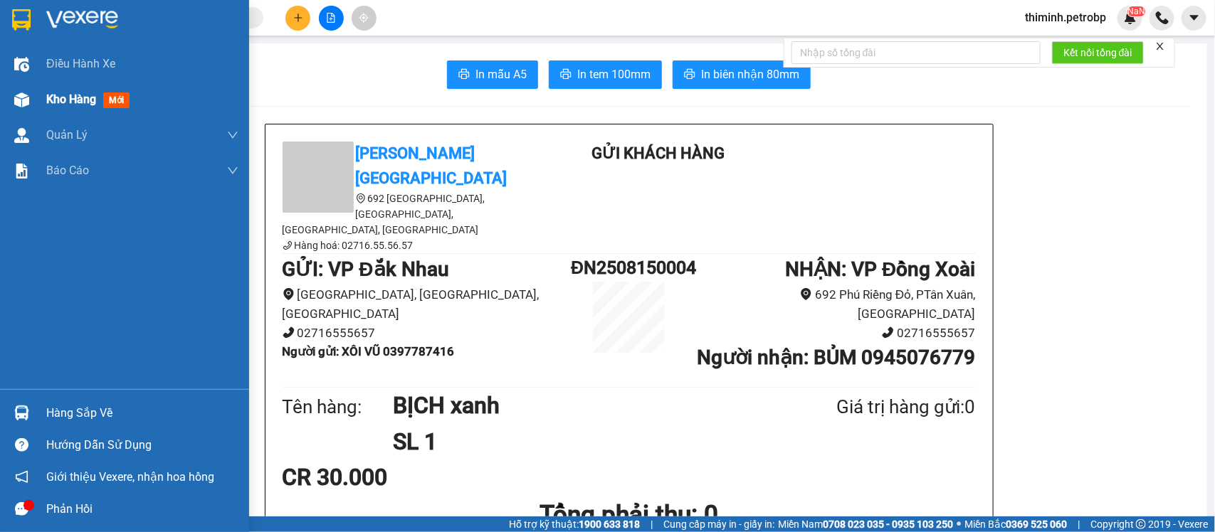  What do you see at coordinates (916, 53) in the screenshot?
I see `input: Nhập số tổng đài` at bounding box center [916, 53].